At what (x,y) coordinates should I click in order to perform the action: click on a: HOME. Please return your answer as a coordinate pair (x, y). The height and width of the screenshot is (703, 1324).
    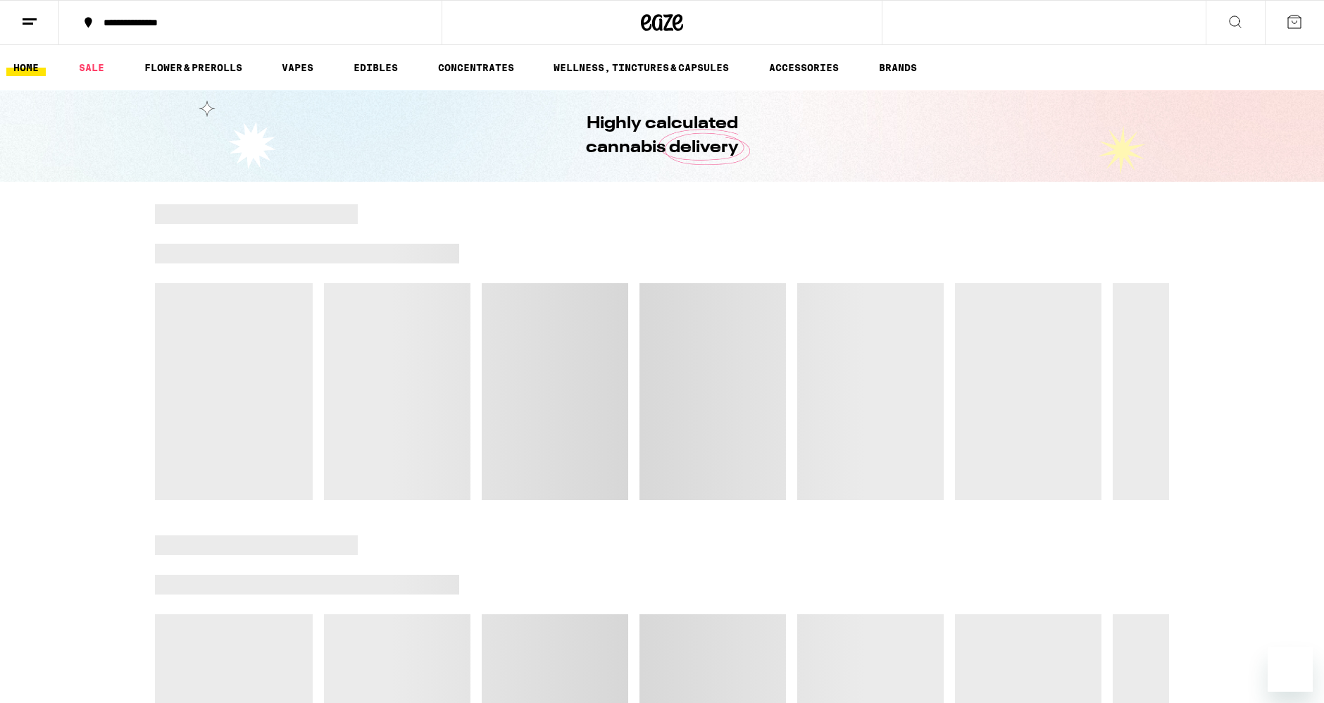
    Looking at the image, I should click on (26, 68).